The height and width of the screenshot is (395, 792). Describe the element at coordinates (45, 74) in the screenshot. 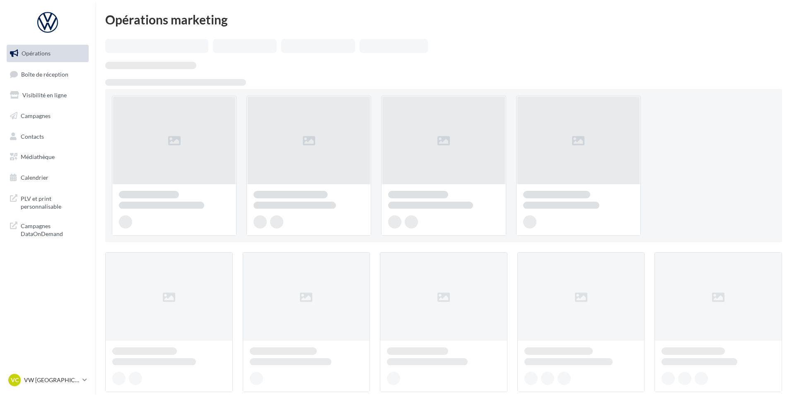

I see `span: Boîte de réception` at that location.